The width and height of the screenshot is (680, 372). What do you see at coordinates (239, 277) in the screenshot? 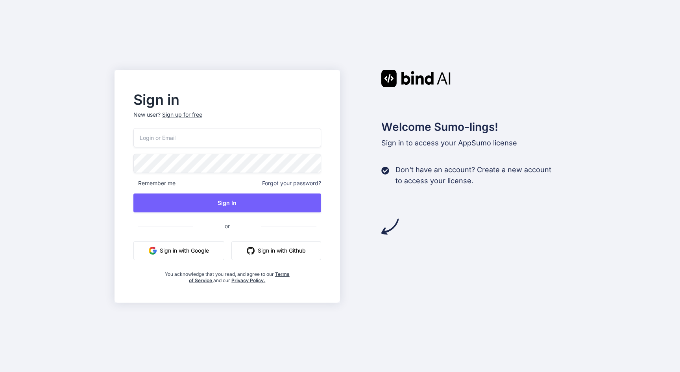
I see `a: Terms of Service` at bounding box center [239, 277].